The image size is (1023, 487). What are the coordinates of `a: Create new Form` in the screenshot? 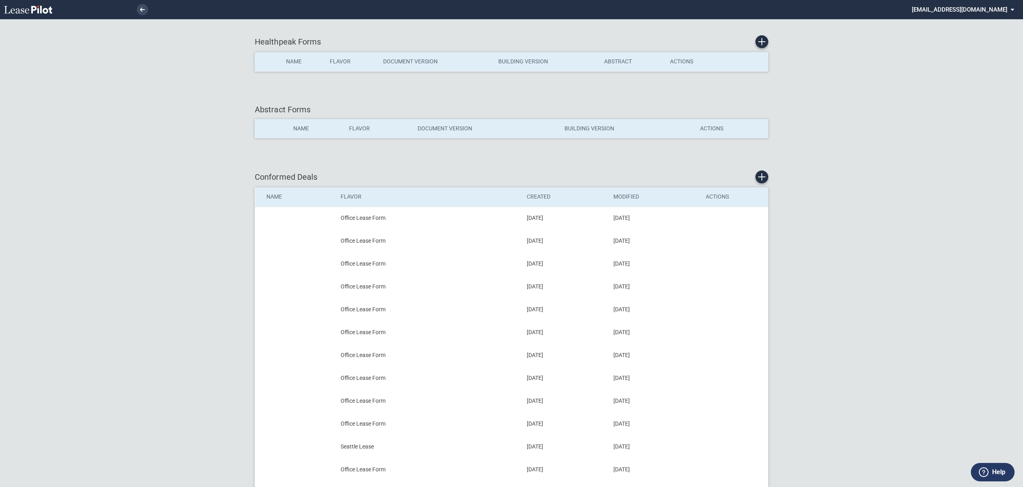 It's located at (762, 42).